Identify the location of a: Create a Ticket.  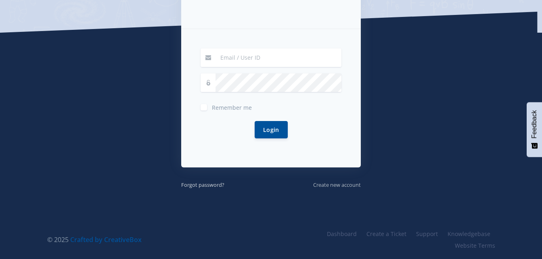
(386, 234).